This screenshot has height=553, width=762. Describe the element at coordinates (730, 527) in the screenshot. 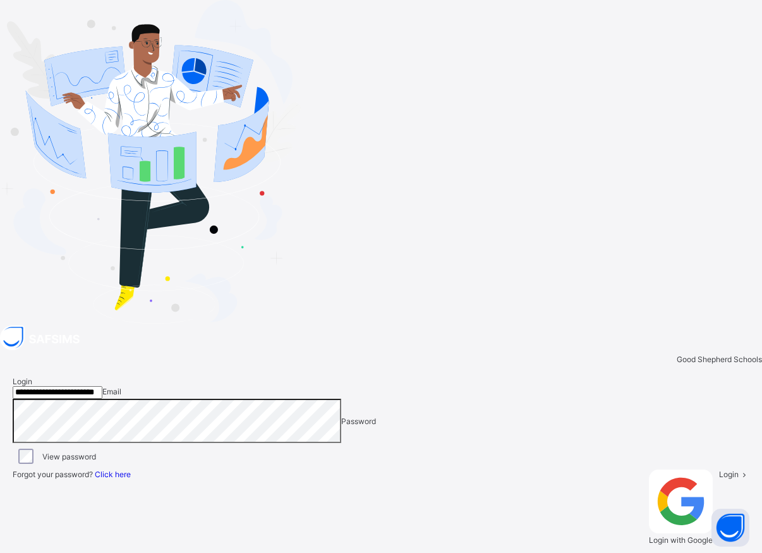

I see `button: Open asap` at that location.